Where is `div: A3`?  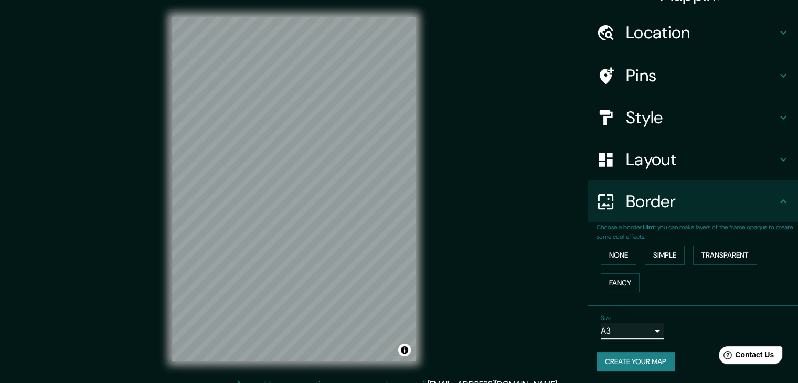 div: A3 is located at coordinates (633, 331).